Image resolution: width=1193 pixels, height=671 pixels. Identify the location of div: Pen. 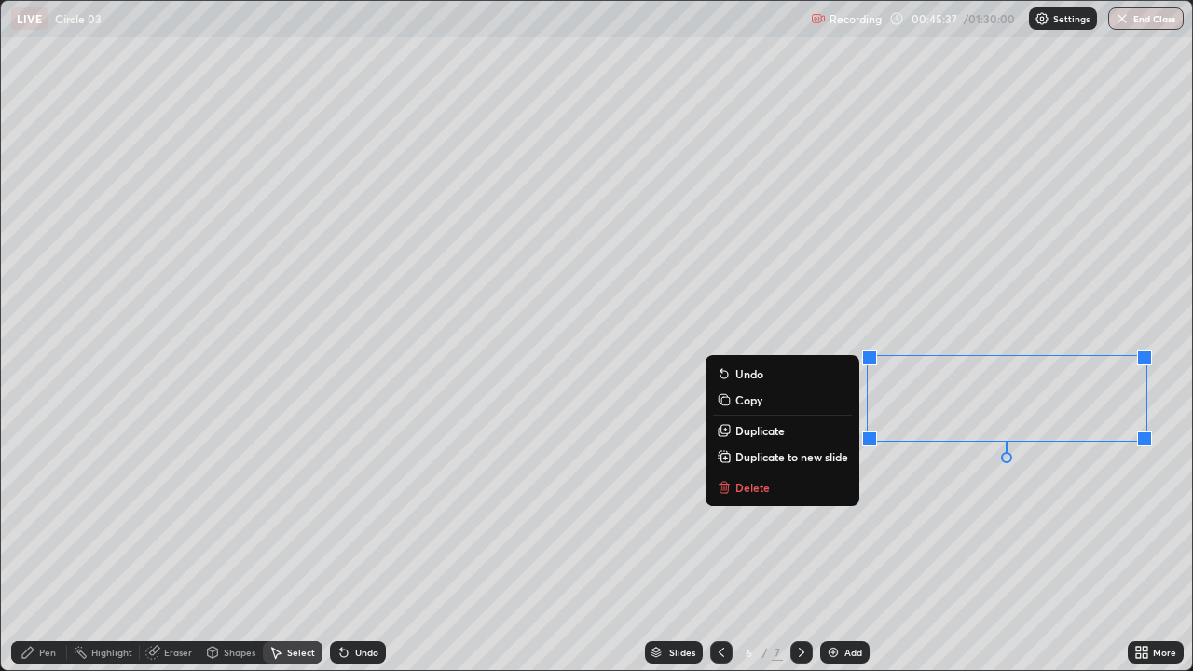
(48, 653).